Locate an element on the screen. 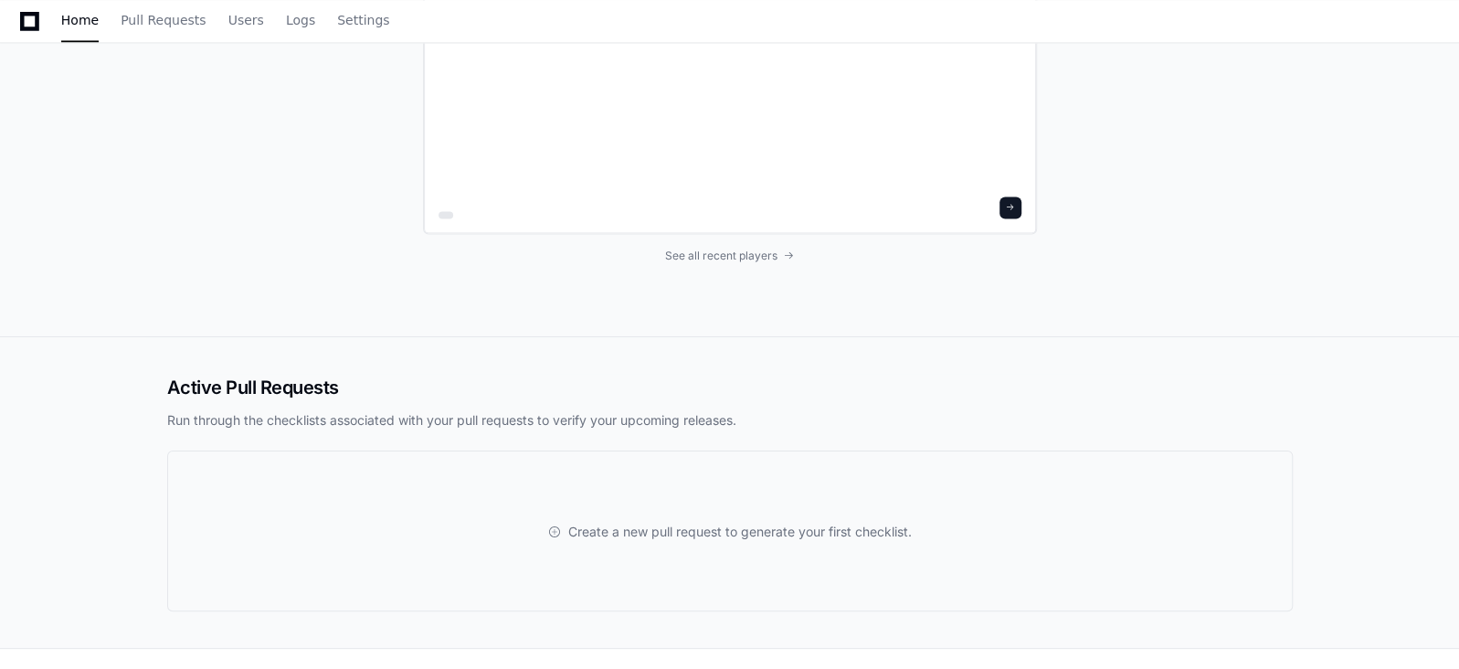  span: Settings is located at coordinates (363, 20).